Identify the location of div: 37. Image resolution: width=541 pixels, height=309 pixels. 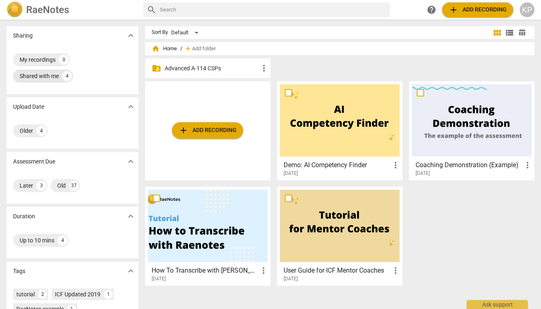
(74, 186).